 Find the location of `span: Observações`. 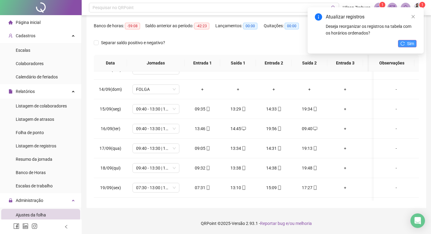

span: Observações is located at coordinates (392, 63).